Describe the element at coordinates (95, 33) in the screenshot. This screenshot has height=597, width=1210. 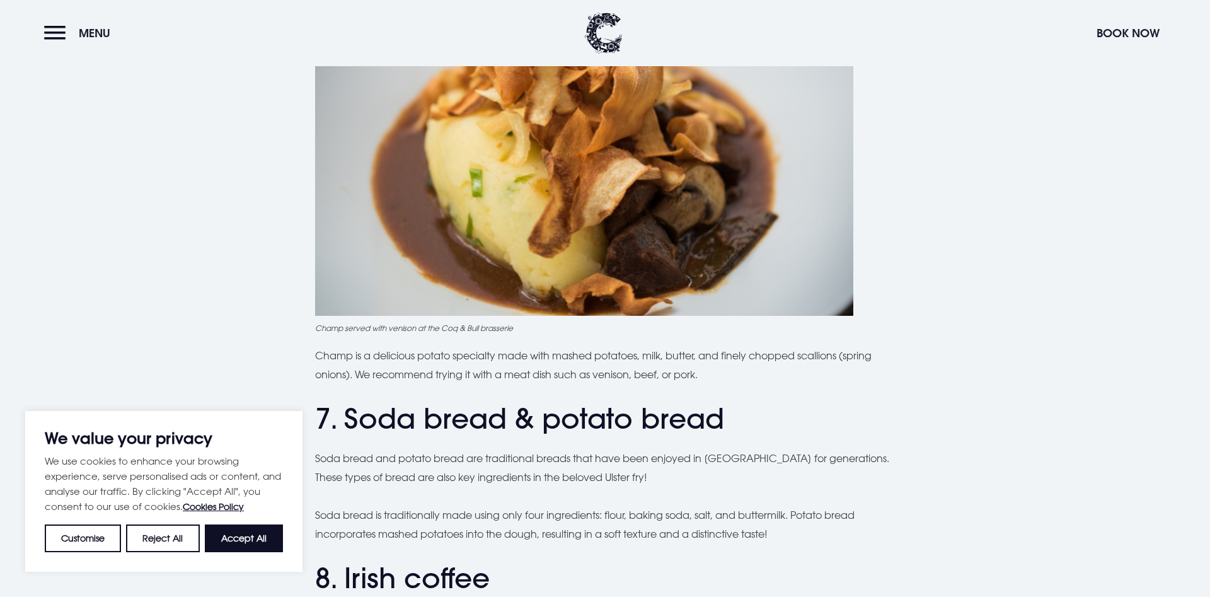
I see `span: Menu` at that location.